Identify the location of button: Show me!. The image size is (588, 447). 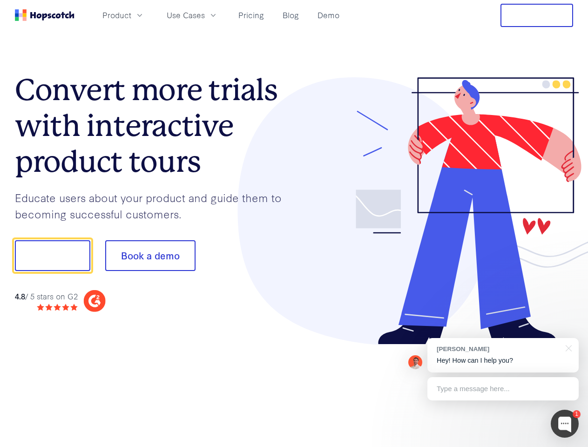
(53, 256).